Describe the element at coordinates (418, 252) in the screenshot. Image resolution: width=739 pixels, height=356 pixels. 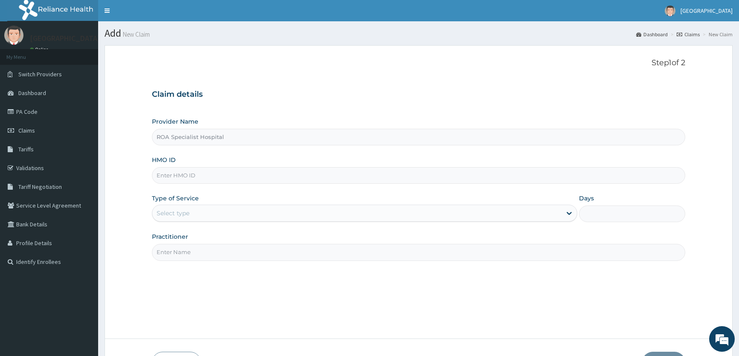
I see `input: Enter Name` at that location.